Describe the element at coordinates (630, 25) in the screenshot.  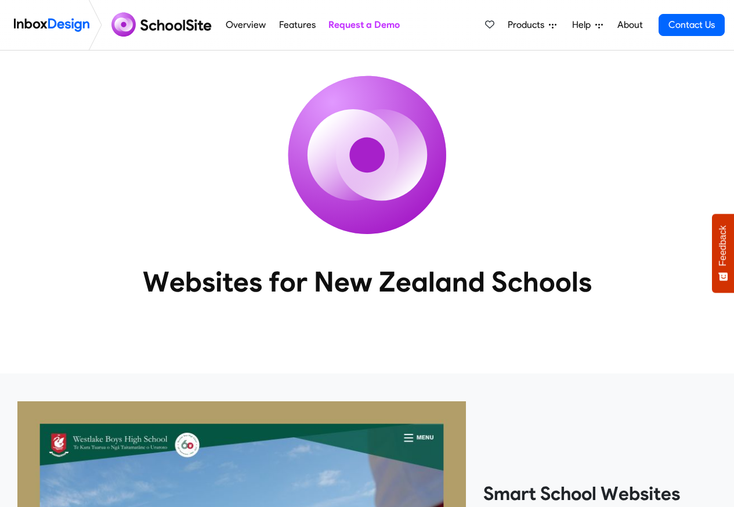
I see `a: About` at that location.